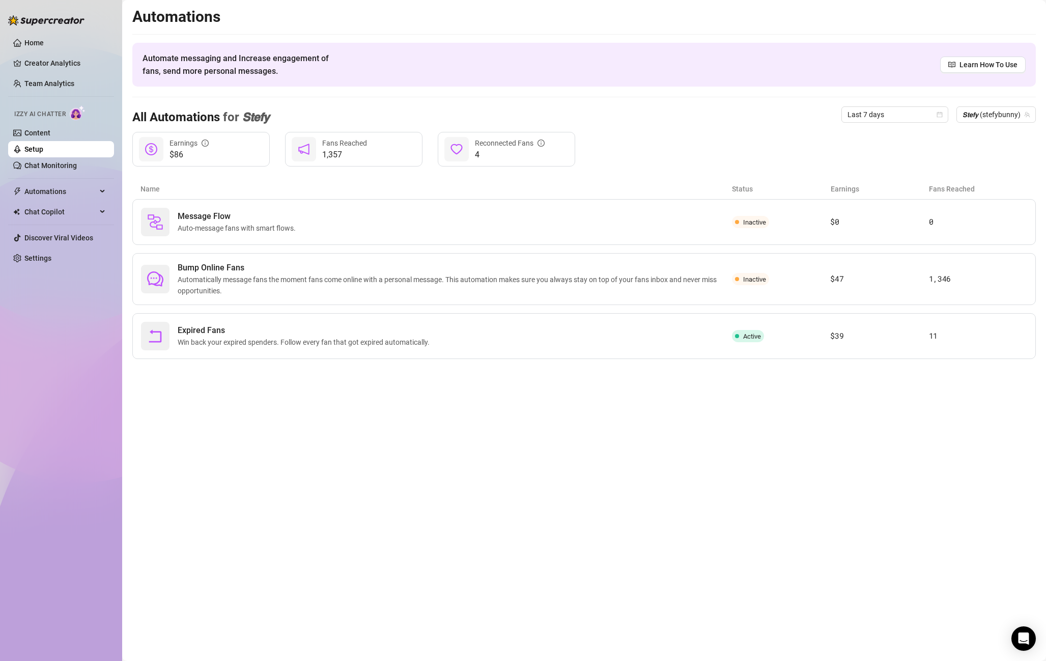 The image size is (1046, 661). What do you see at coordinates (46, 20) in the screenshot?
I see `img: logo-BBDzfeDw.svg` at bounding box center [46, 20].